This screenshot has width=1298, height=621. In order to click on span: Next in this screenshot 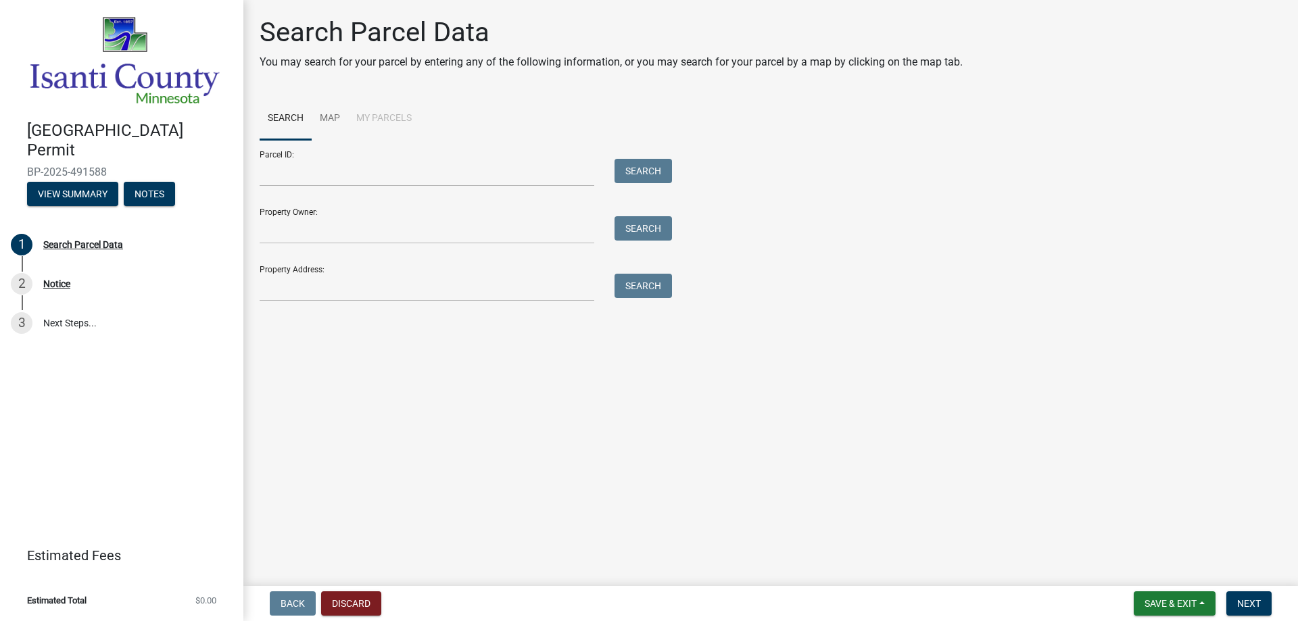, I will do `click(1249, 604)`.